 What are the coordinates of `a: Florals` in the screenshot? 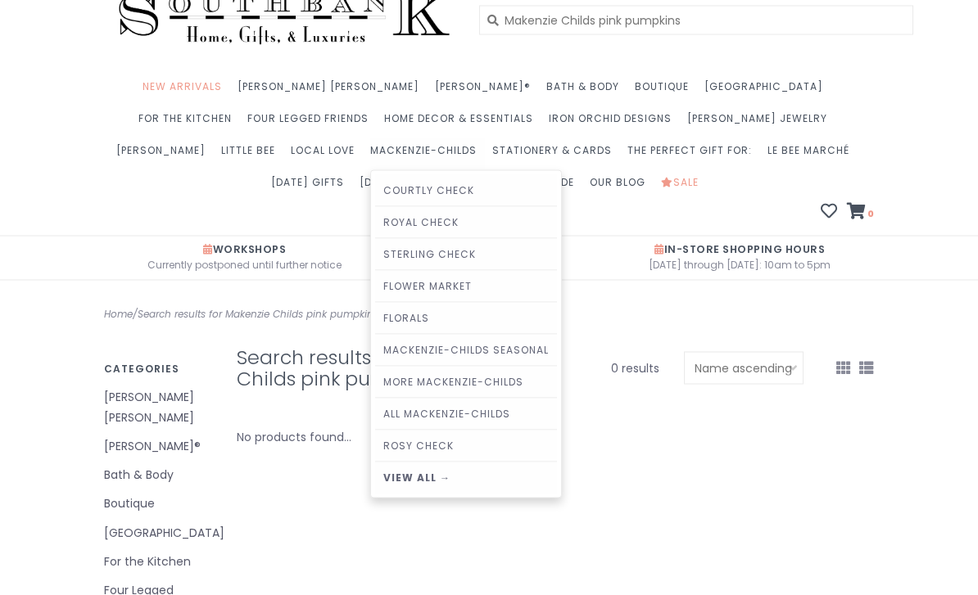 It's located at (466, 318).